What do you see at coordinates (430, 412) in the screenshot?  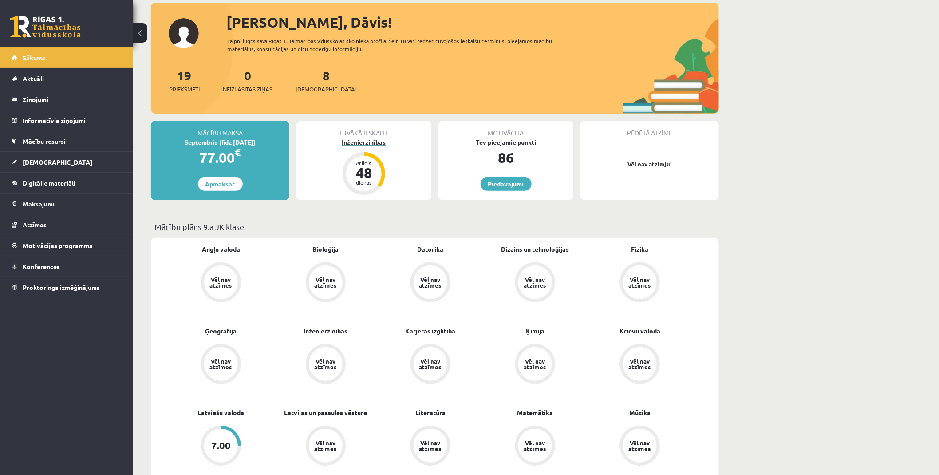 I see `a: Literatūra` at bounding box center [430, 412].